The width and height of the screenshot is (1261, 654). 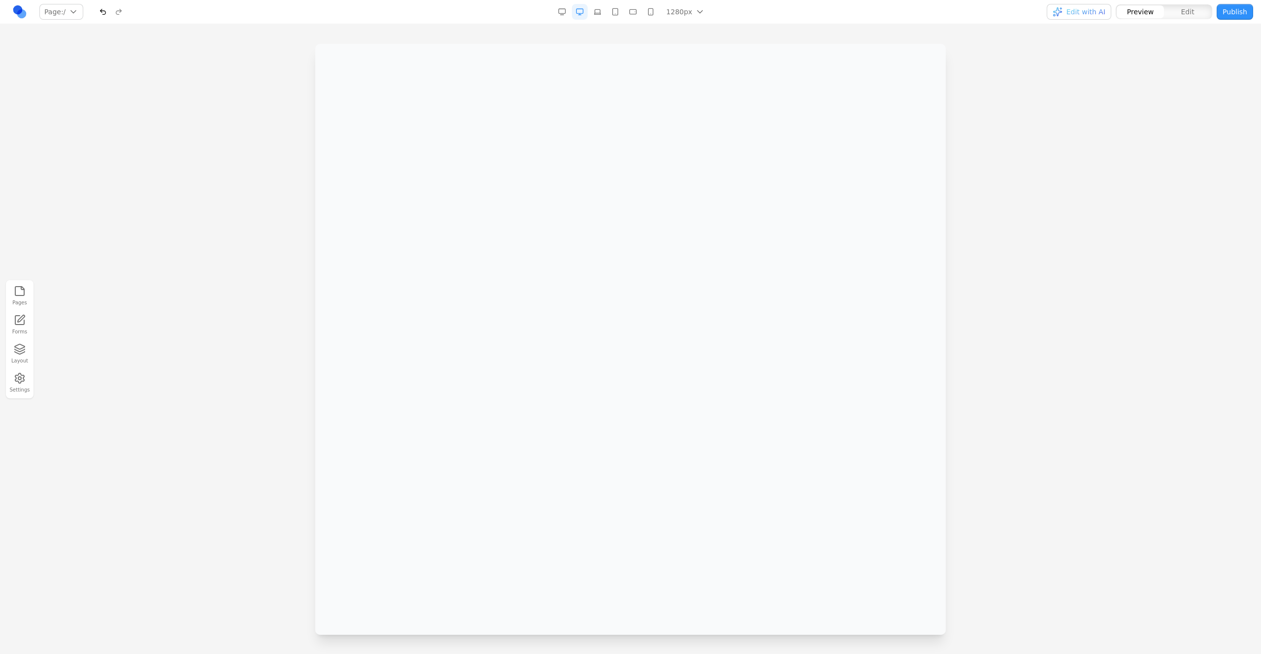 What do you see at coordinates (1085, 12) in the screenshot?
I see `span: Edit with AI` at bounding box center [1085, 12].